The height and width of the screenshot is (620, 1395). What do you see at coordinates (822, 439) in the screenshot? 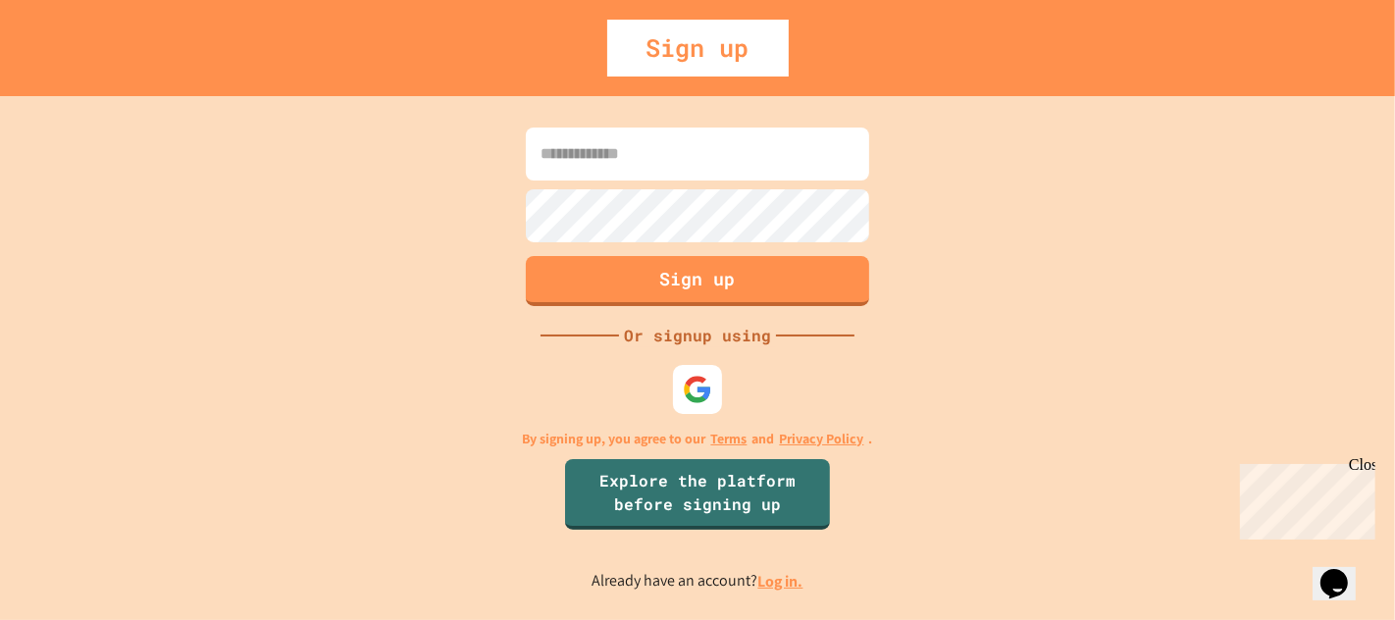
I see `a: Privacy Policy` at bounding box center [822, 439].